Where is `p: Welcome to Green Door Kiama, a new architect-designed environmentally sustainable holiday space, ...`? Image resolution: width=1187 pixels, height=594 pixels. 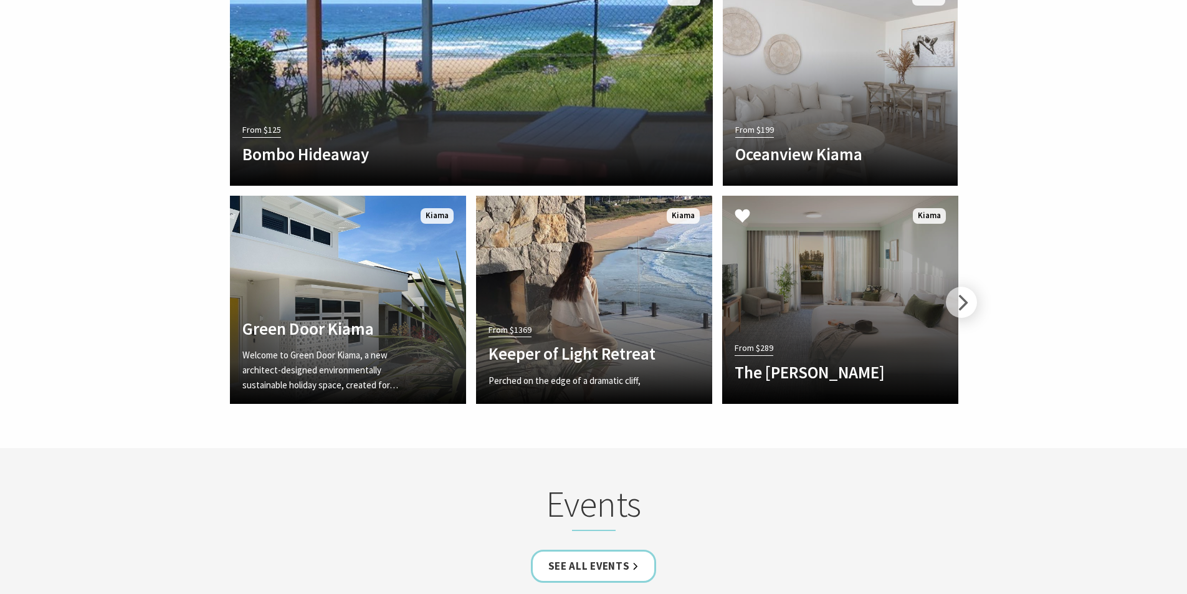 p: Welcome to Green Door Kiama, a new architect-designed environmentally sustainable holiday space, ... is located at coordinates (330, 370).